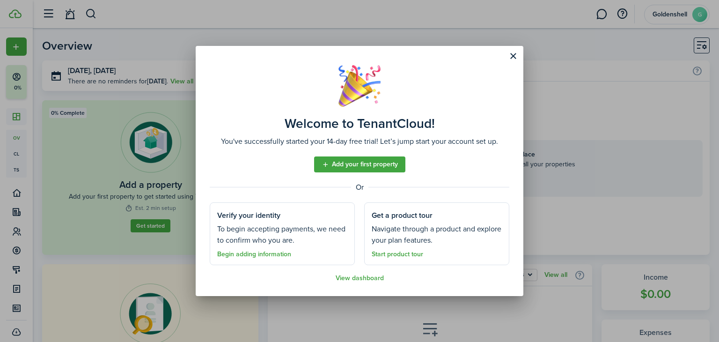 The image size is (719, 342). Describe the element at coordinates (437, 235) in the screenshot. I see `assembled-view-section-description: Navigate through a product and explore your plan features.` at that location.